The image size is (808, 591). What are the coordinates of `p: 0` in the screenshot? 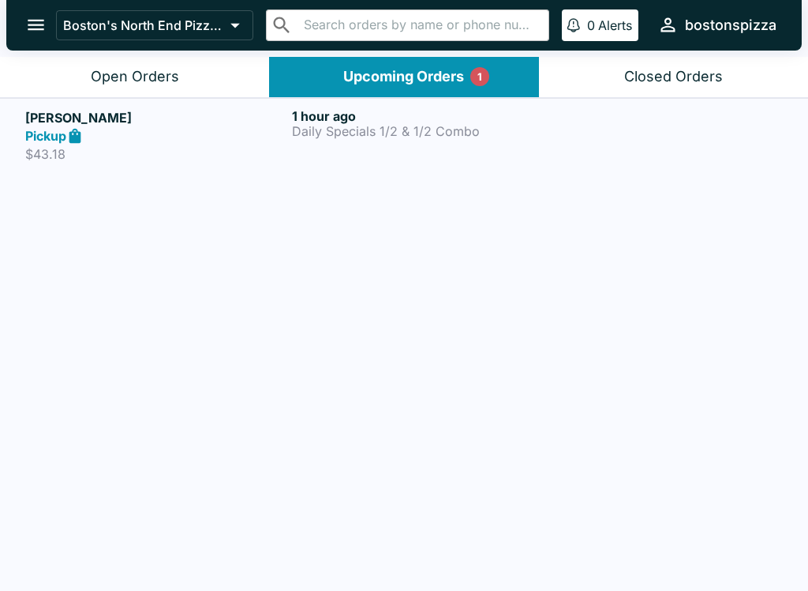 It's located at (591, 25).